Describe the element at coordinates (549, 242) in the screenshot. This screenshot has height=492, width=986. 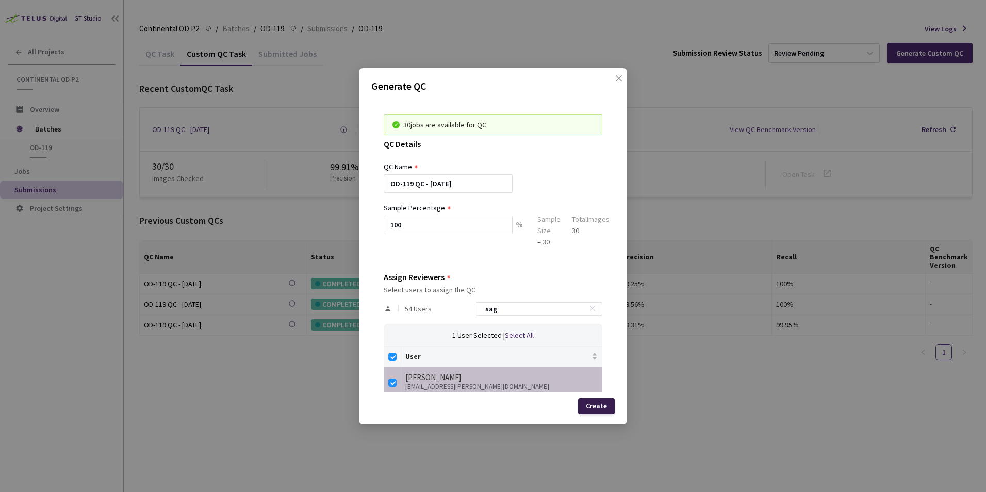
I see `div: = 30` at that location.